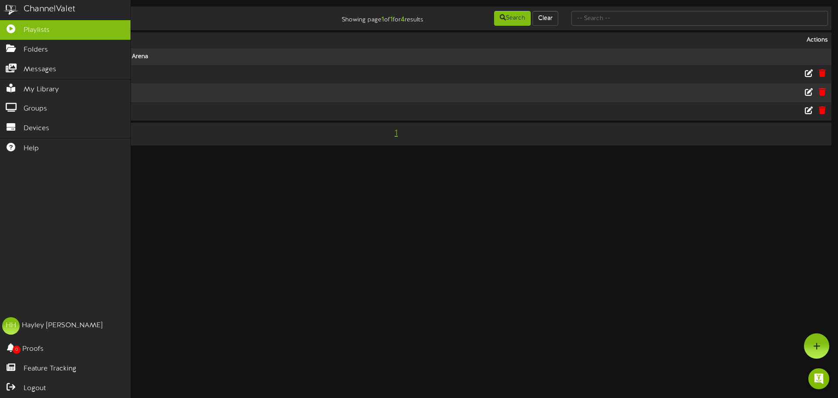 The width and height of the screenshot is (838, 398). I want to click on span: Folders, so click(36, 50).